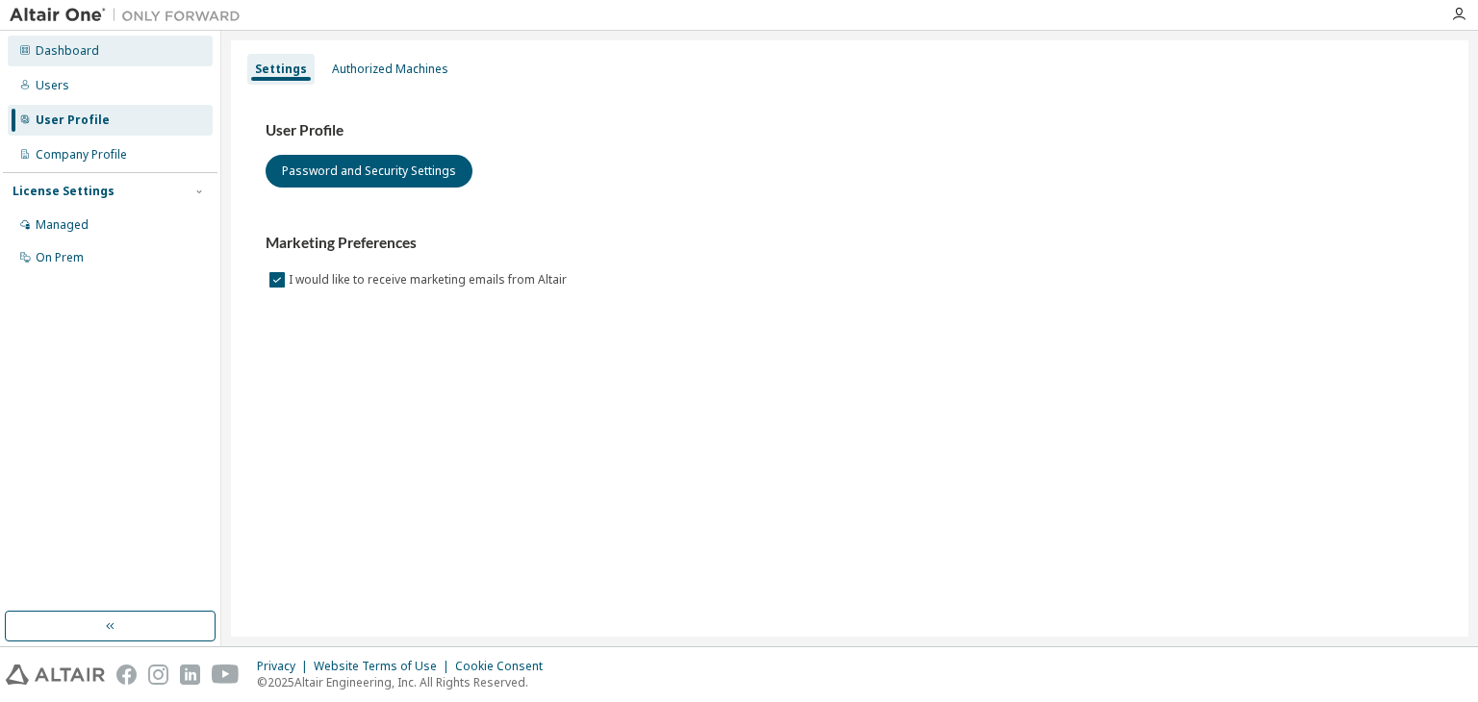  I want to click on div: Company Profile, so click(81, 155).